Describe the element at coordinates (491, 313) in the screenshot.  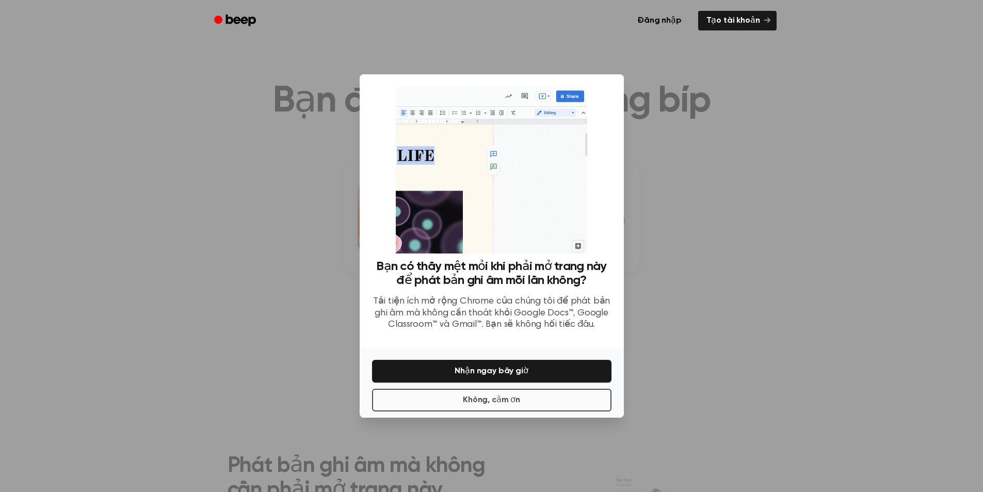
I see `font: Tải tiện ích mở rộng Chrome của chúng tôi để phát bản ghi âm mà không cần thoát khỏi Google Docs™...` at that location.